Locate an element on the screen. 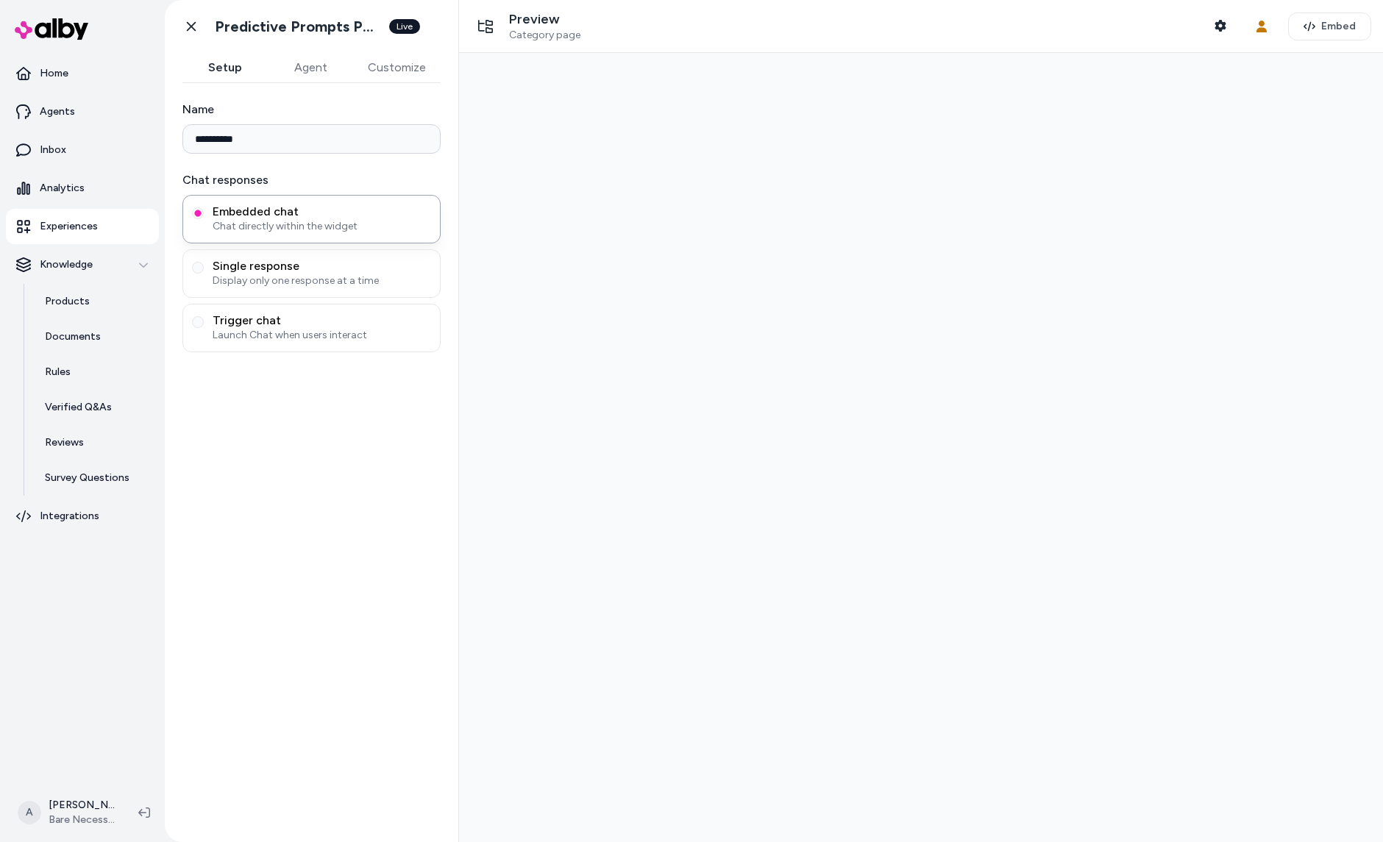 This screenshot has height=842, width=1383. a: Rules is located at coordinates (94, 372).